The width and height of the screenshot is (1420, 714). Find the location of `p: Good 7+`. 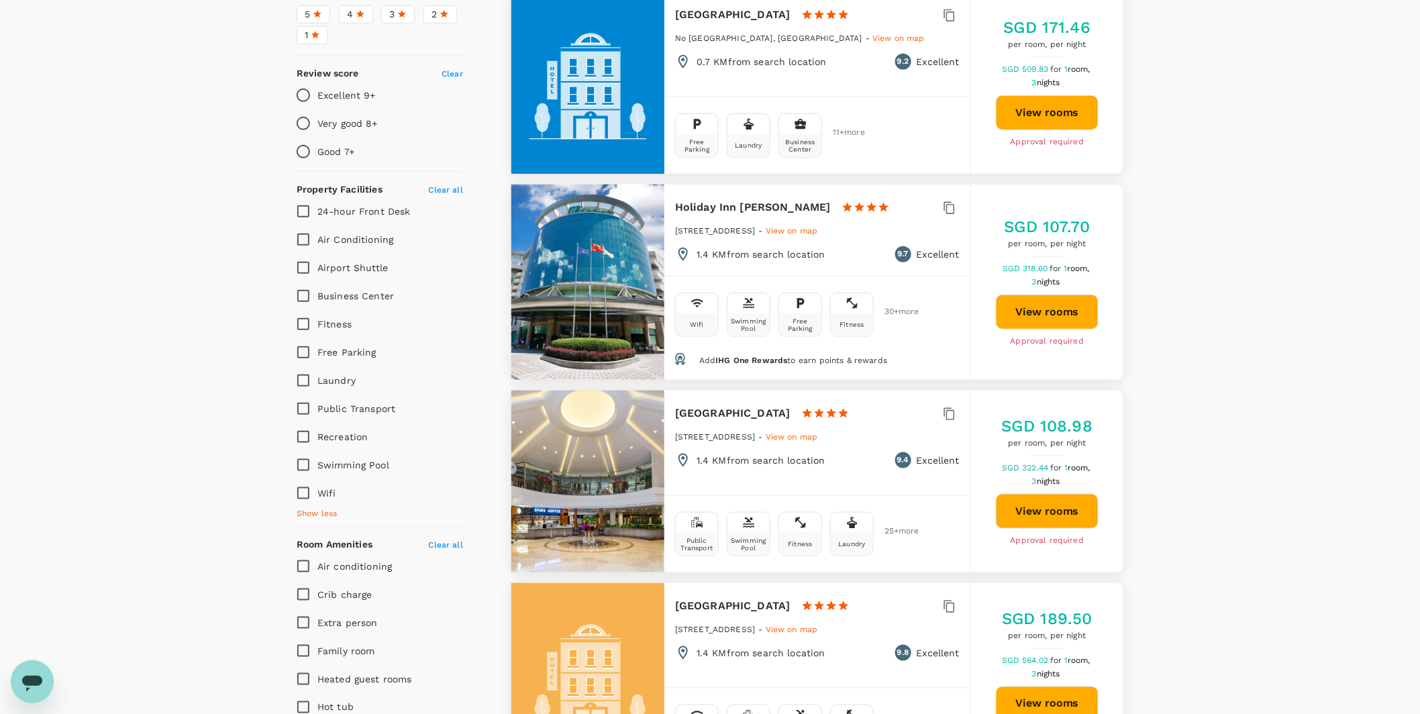

p: Good 7+ is located at coordinates (336, 152).